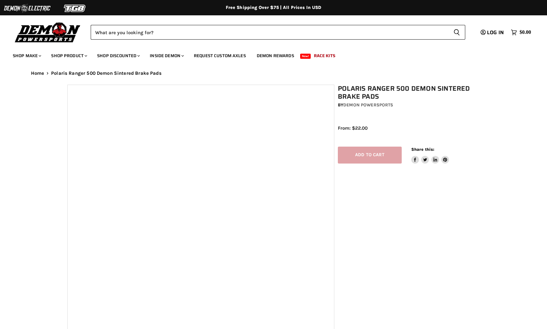 The height and width of the screenshot is (329, 547). Describe the element at coordinates (276, 56) in the screenshot. I see `a: Demon Rewards` at that location.